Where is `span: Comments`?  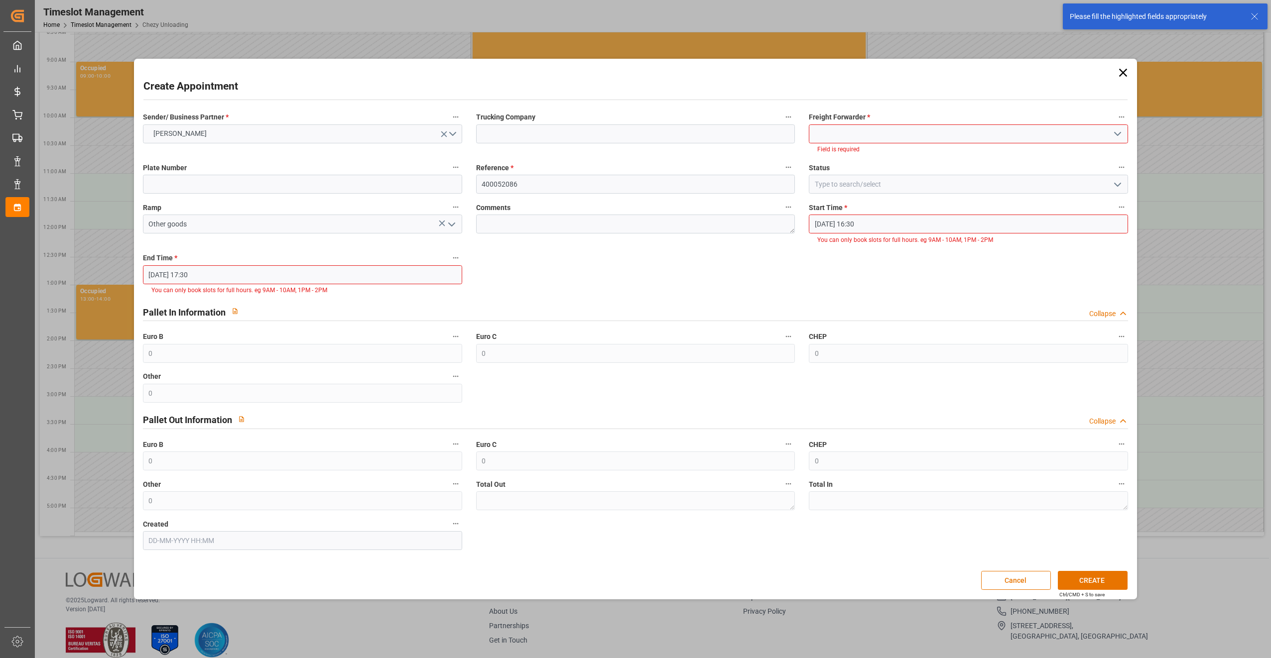
span: Comments is located at coordinates (493, 208).